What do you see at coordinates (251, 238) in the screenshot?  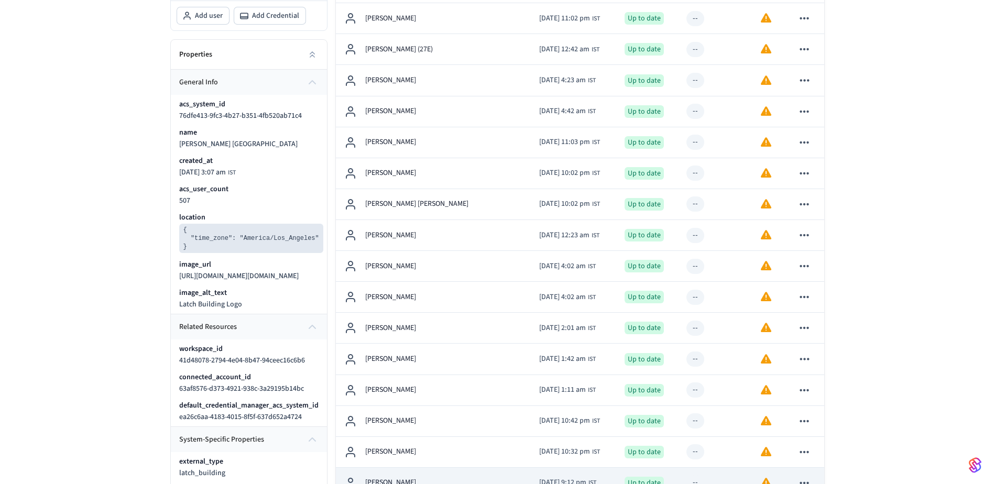 I see `pre: { "time_zone": "America/Los_Angeles" }` at bounding box center [251, 238].